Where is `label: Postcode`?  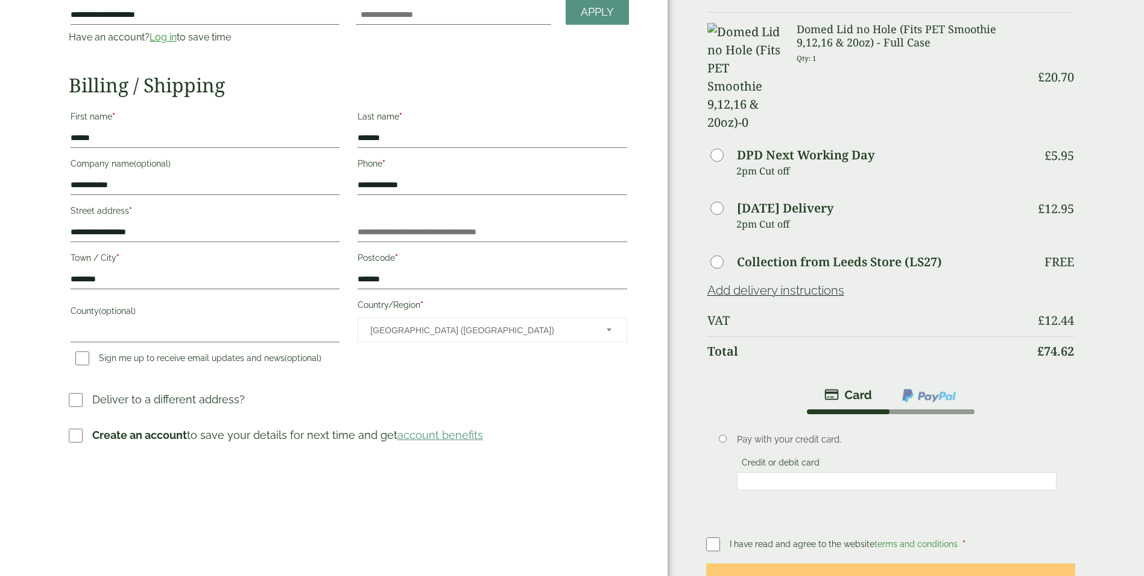
label: Postcode is located at coordinates (492, 259).